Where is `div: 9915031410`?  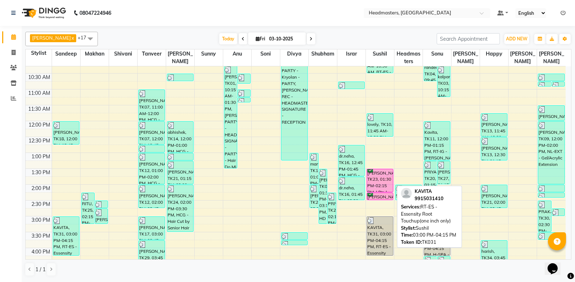 div: 9915031410 is located at coordinates (429, 199).